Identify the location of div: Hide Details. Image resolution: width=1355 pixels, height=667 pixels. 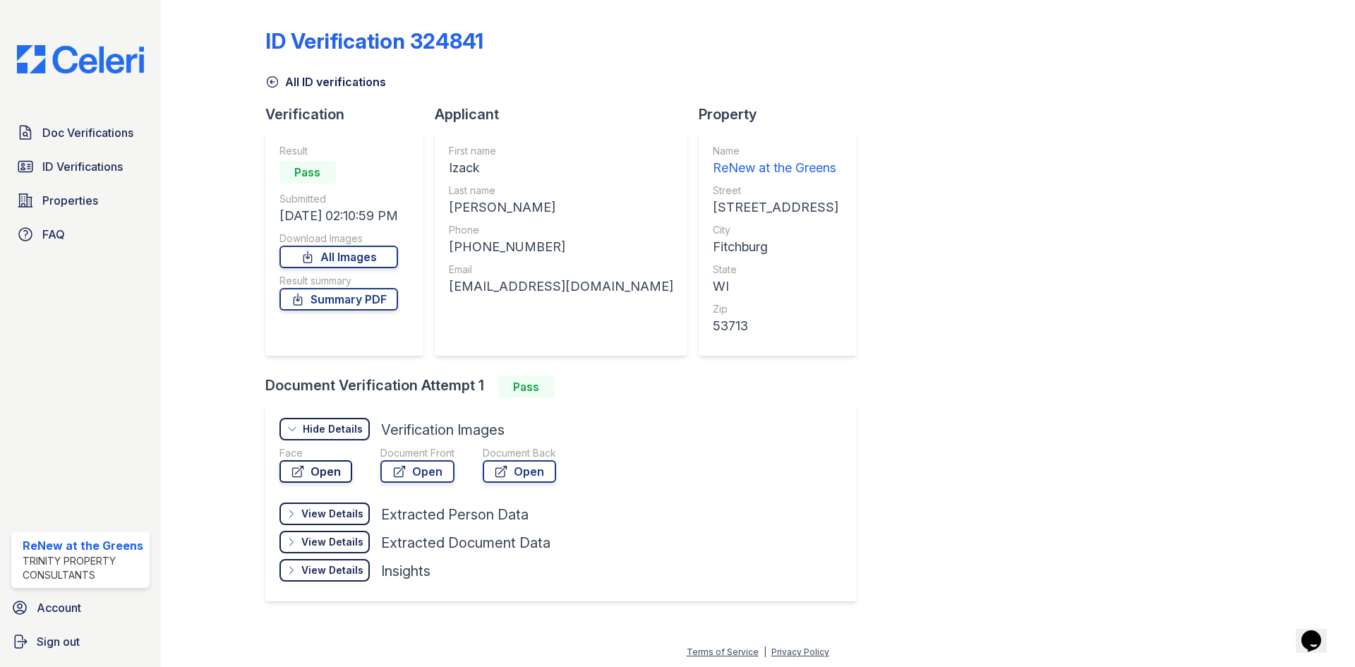
(332, 429).